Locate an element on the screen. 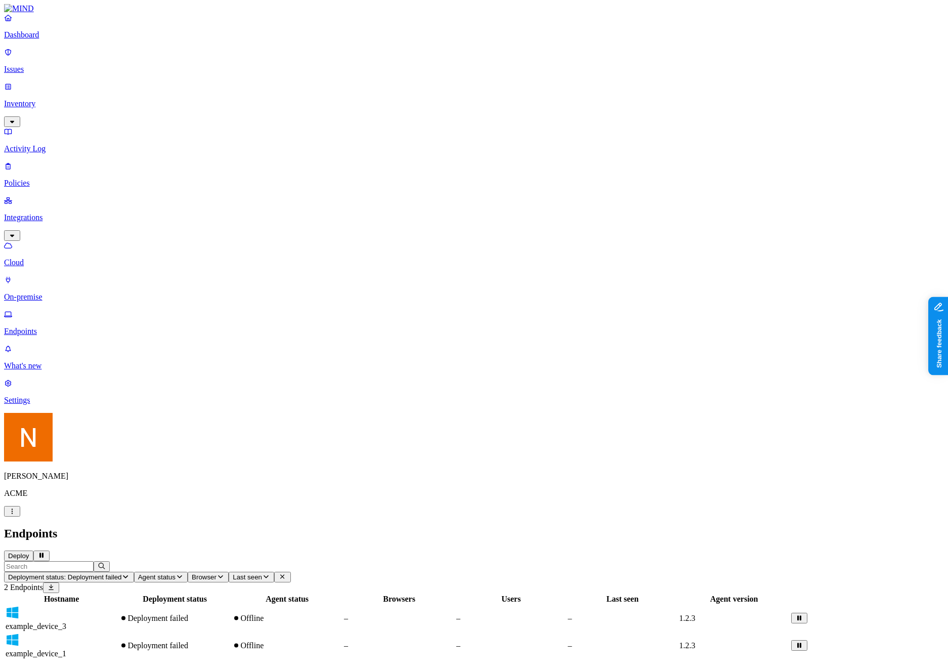  span: Last seen is located at coordinates (247, 577).